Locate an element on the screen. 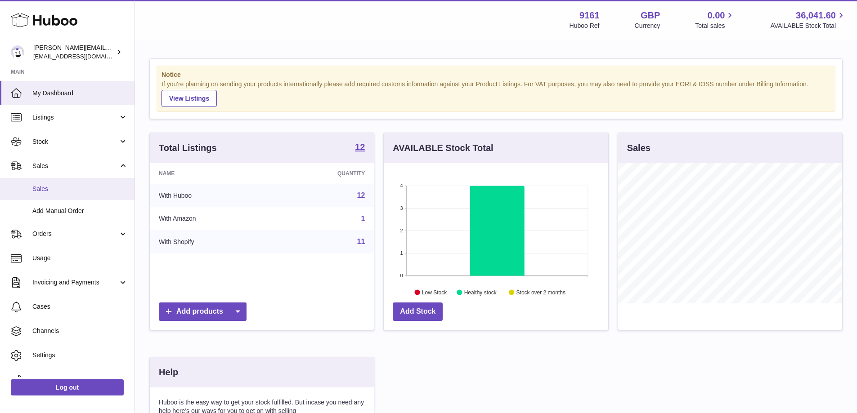 This screenshot has width=857, height=413. a: Log out is located at coordinates (67, 388).